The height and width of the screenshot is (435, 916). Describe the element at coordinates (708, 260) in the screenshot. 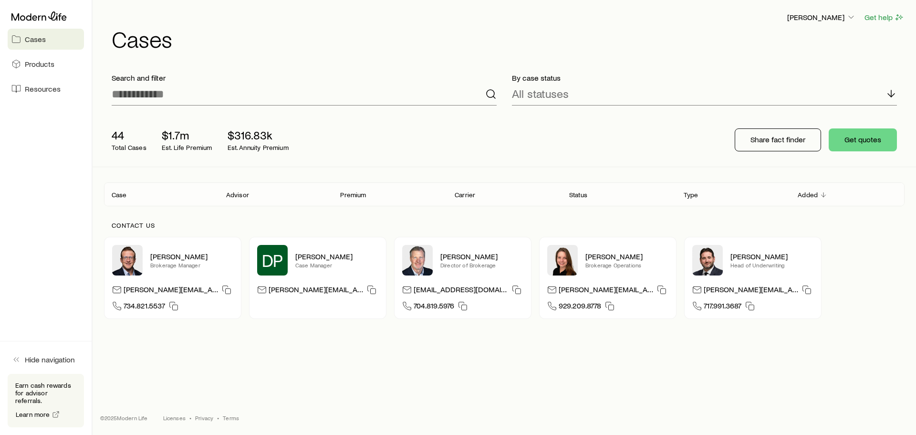

I see `img: Bryan Simmons` at that location.